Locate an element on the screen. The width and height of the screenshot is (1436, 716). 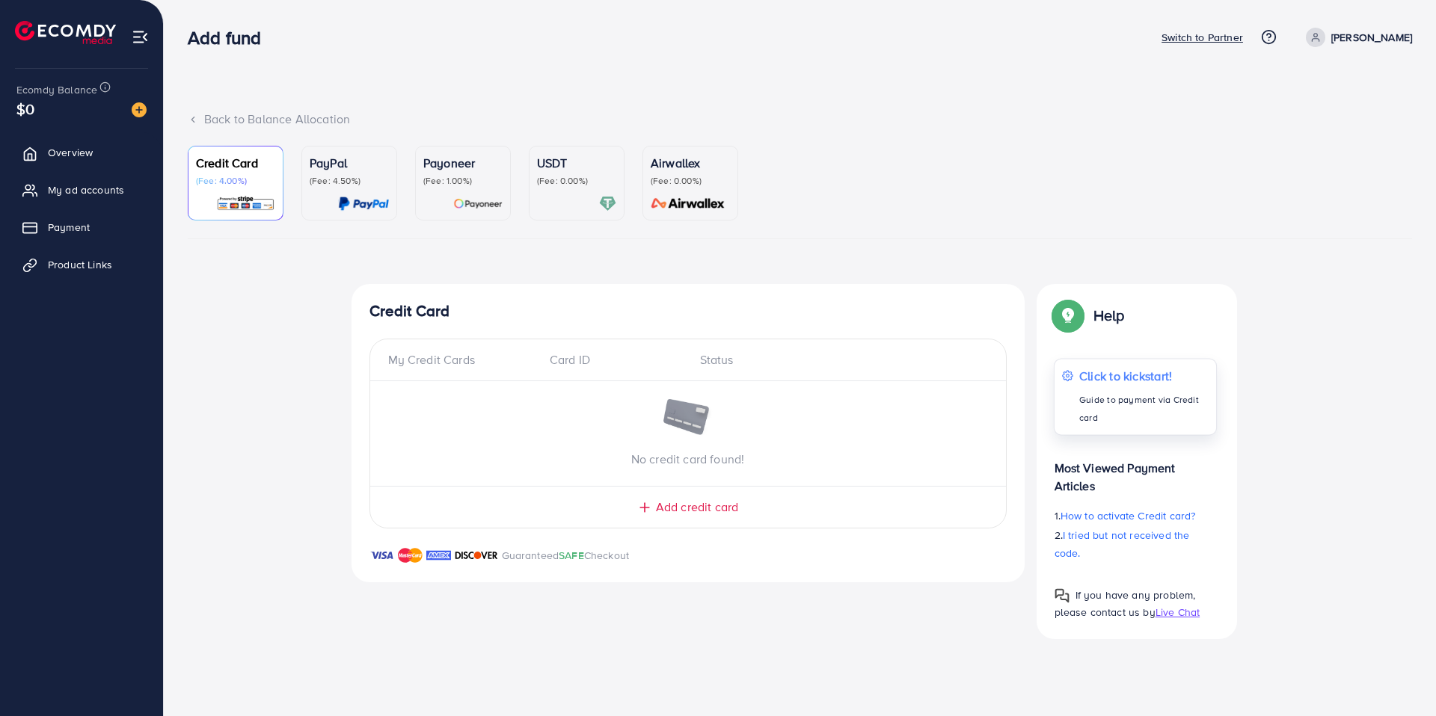
img: logo is located at coordinates (65, 32).